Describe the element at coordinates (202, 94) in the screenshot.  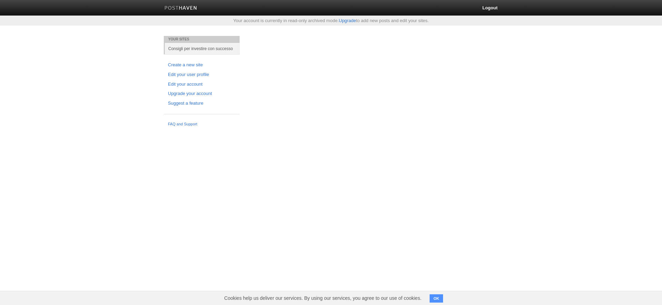
I see `a: Upgrade your account` at that location.